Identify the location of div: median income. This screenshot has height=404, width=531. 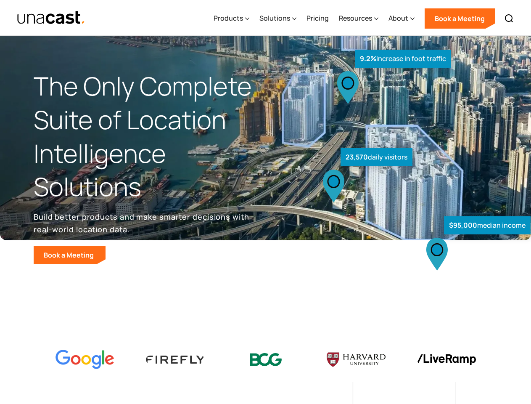
(487, 225).